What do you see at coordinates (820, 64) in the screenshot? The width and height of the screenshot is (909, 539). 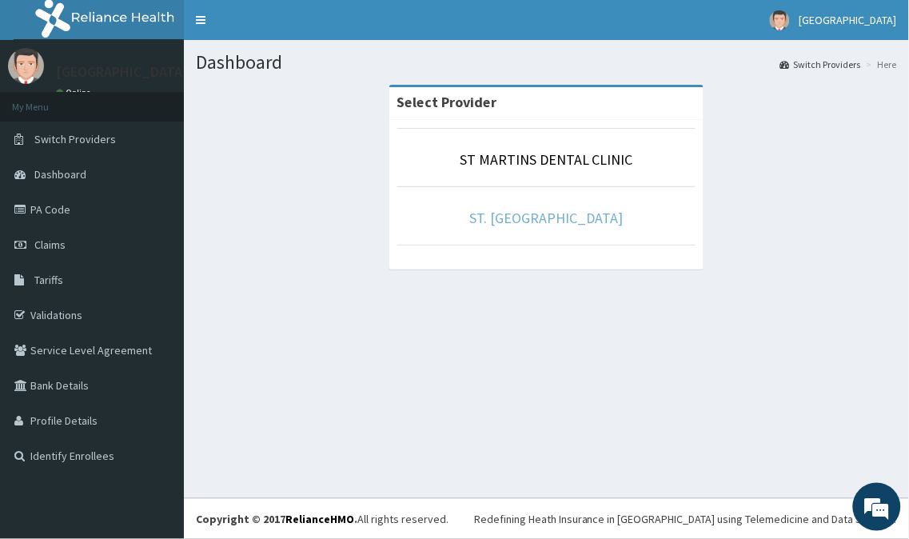 I see `a: Switch Providers` at bounding box center [820, 64].